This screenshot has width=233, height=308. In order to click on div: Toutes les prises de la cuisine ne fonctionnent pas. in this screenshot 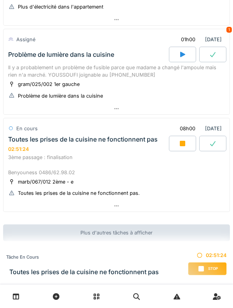, I will do `click(79, 193)`.